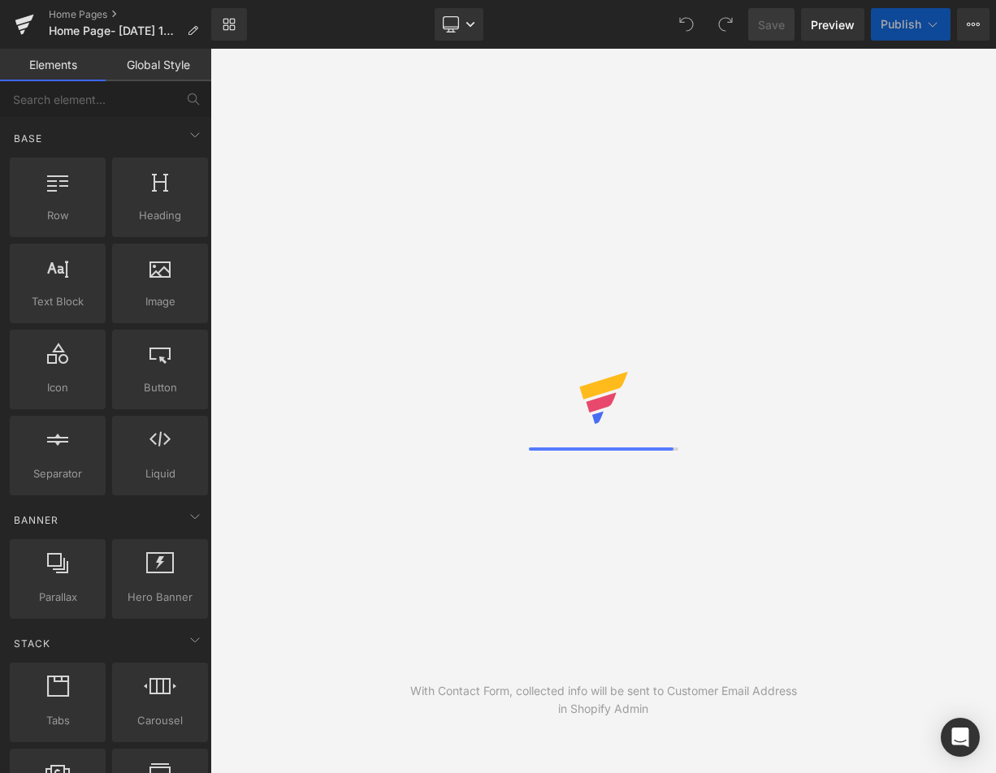  What do you see at coordinates (160, 215) in the screenshot?
I see `span: Heading` at bounding box center [160, 215].